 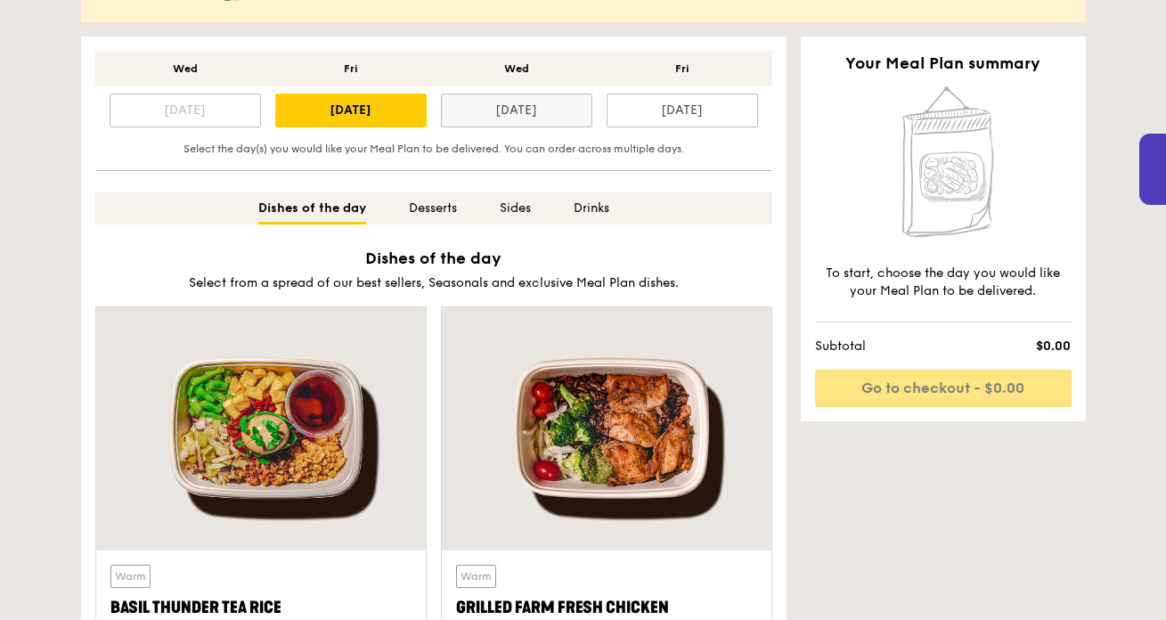 I want to click on a: Go to checkout - $0.00, so click(x=944, y=388).